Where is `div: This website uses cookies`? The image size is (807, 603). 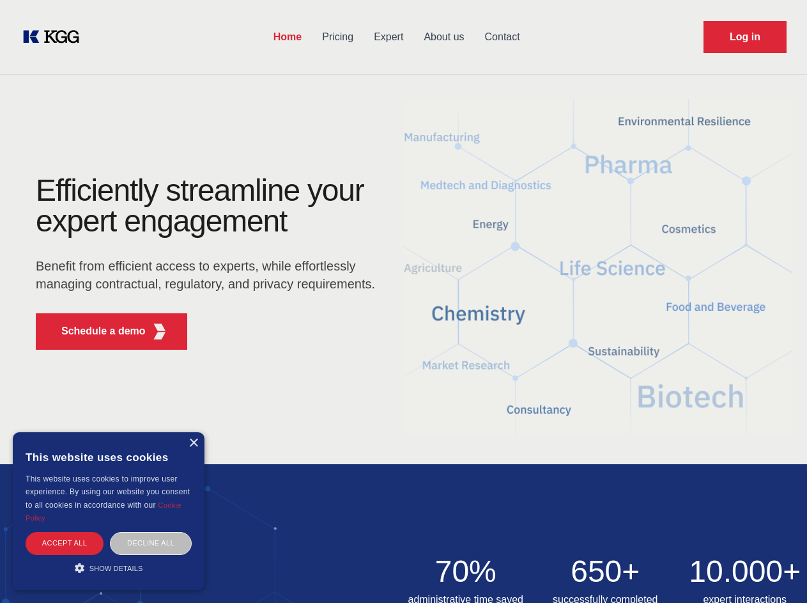
div: This website uses cookies is located at coordinates (109, 457).